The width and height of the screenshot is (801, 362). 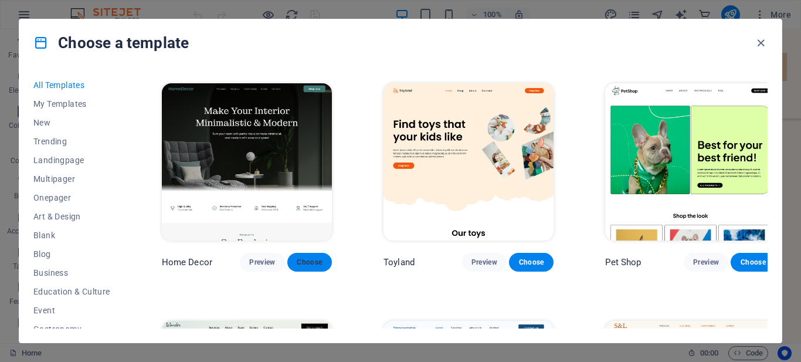 What do you see at coordinates (72, 123) in the screenshot?
I see `button: New` at bounding box center [72, 123].